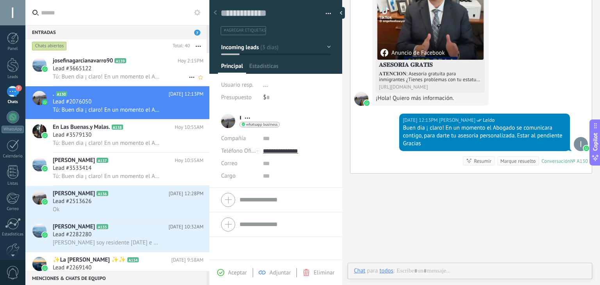  I want to click on div: Gracias, so click(484, 144).